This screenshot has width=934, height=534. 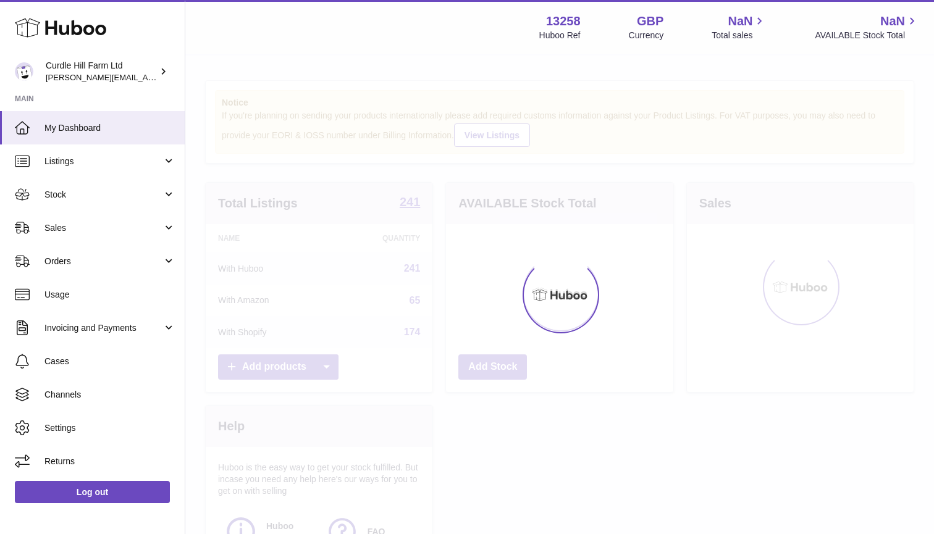 I want to click on a: Log out, so click(x=92, y=492).